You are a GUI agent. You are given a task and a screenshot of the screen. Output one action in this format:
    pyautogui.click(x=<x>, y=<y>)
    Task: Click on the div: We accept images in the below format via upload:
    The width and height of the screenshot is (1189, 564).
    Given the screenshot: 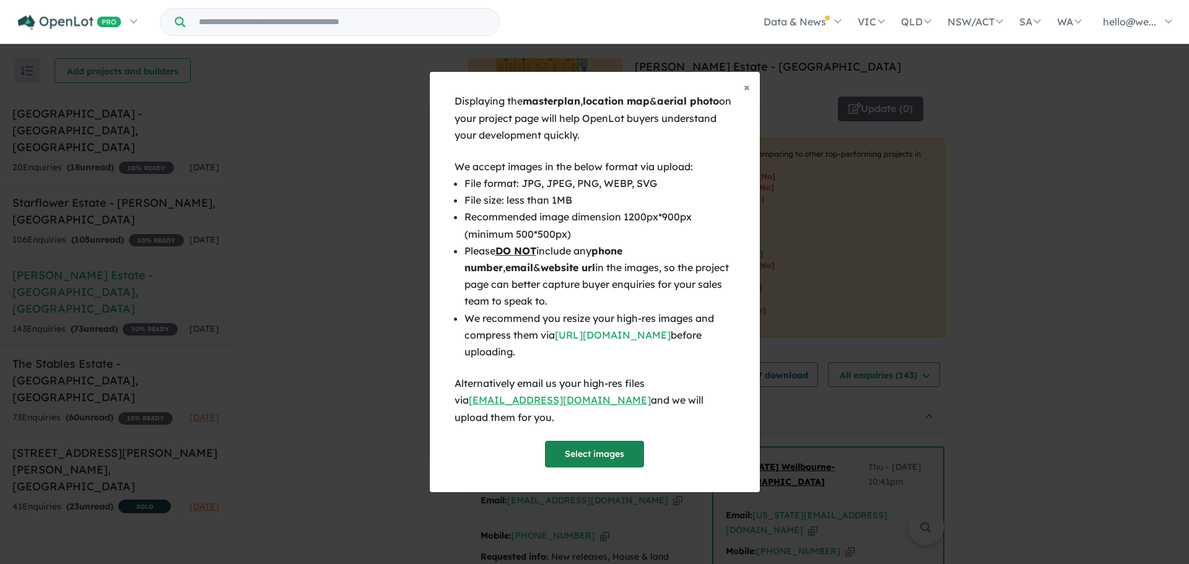 What is the action you would take?
    pyautogui.click(x=595, y=167)
    